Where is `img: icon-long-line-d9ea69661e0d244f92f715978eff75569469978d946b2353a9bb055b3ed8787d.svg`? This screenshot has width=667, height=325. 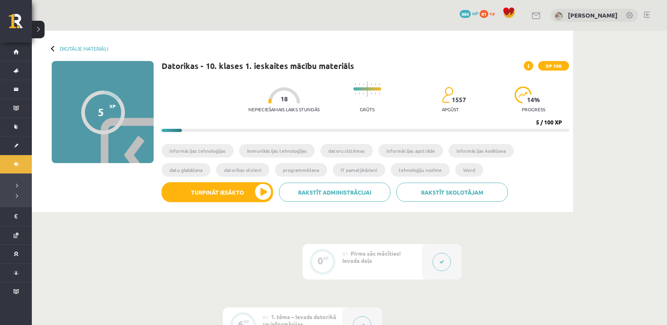
img: icon-long-line-d9ea69661e0d244f92f715978eff75569469978d946b2353a9bb055b3ed8787d.svg is located at coordinates (368, 89).